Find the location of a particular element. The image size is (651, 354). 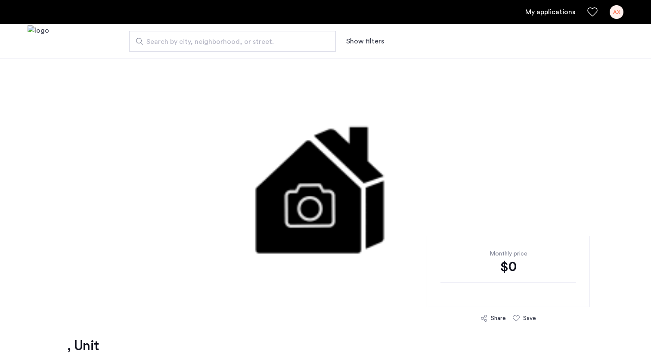

img: logo is located at coordinates (38, 41).